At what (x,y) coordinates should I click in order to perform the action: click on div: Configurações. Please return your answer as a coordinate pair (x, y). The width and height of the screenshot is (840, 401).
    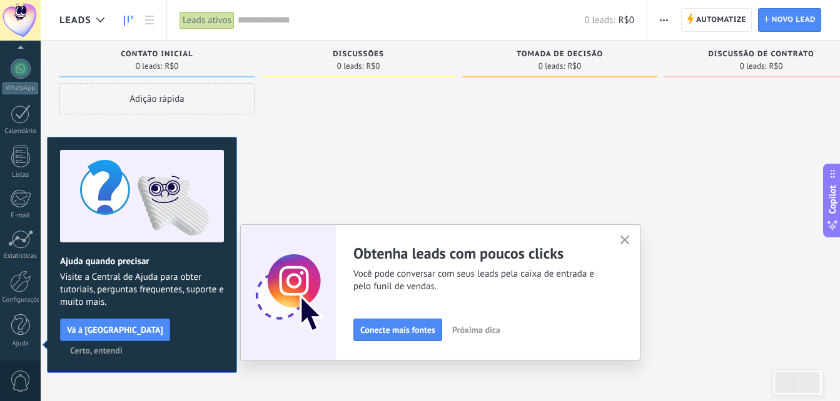
    Looking at the image, I should click on (21, 300).